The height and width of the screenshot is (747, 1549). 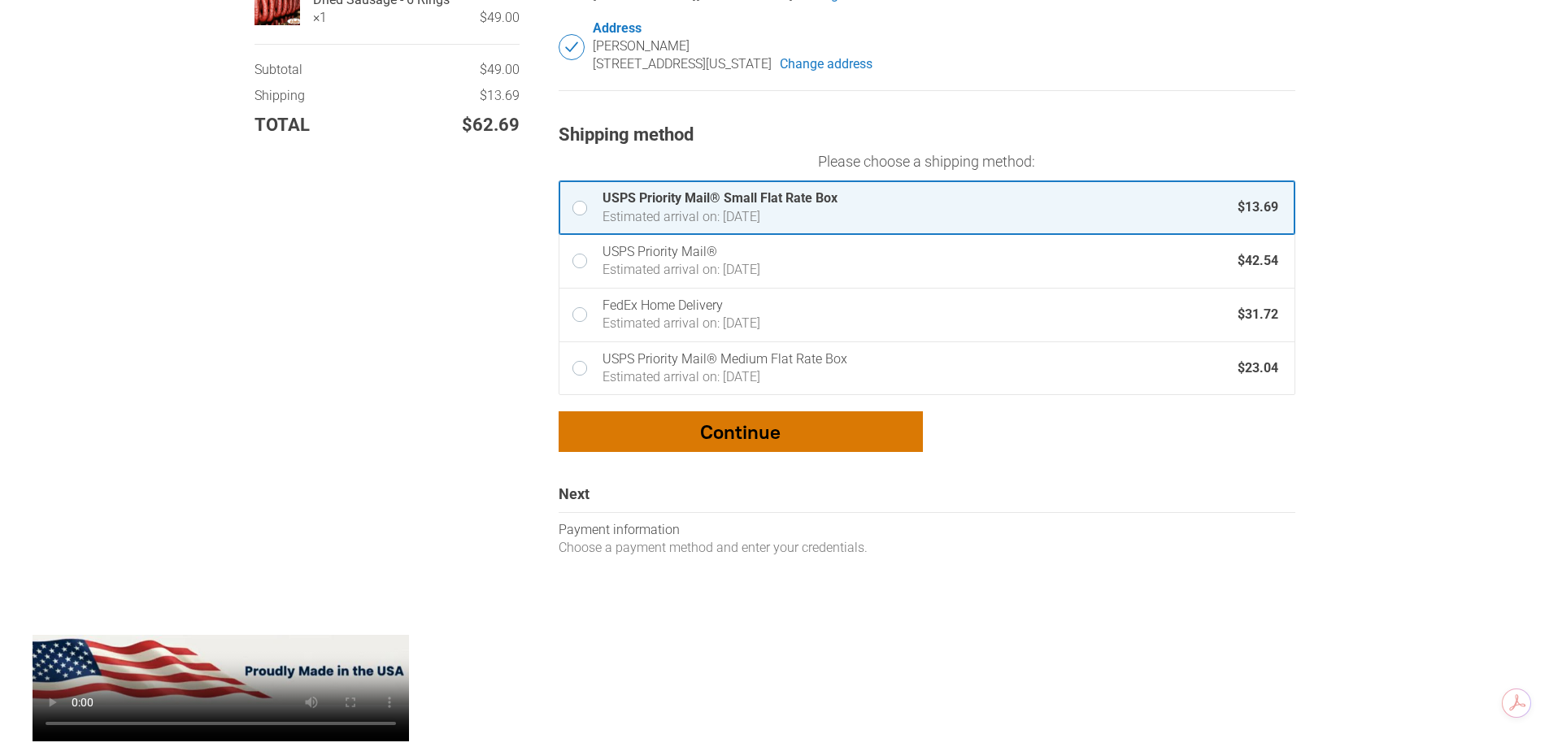 I want to click on div: $42.54, so click(x=1258, y=261).